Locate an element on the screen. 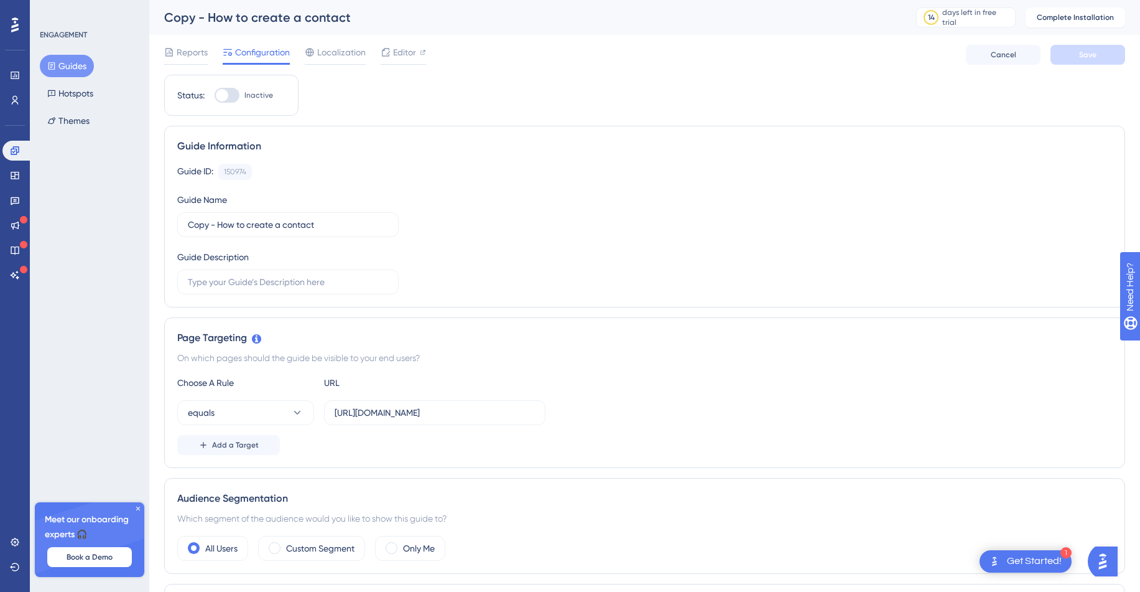 The image size is (1140, 592). input: Type your Guide’s Name here is located at coordinates (288, 225).